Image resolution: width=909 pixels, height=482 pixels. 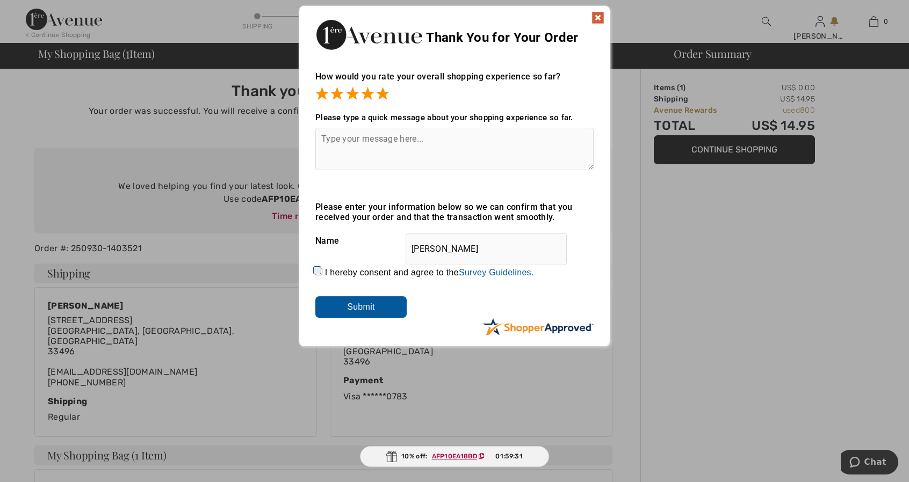 What do you see at coordinates (509, 457) in the screenshot?
I see `span: 01:59:31` at bounding box center [509, 457].